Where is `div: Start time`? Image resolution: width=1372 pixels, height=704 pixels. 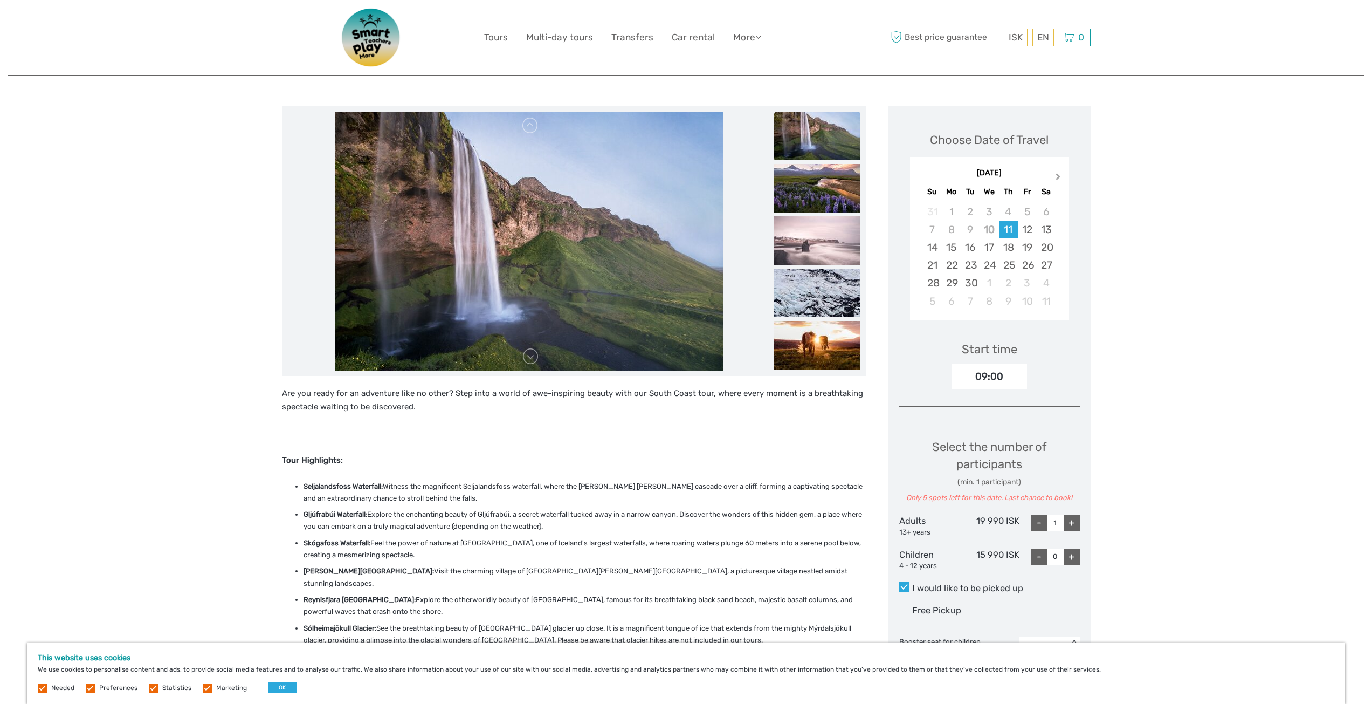 div: Start time is located at coordinates (990, 349).